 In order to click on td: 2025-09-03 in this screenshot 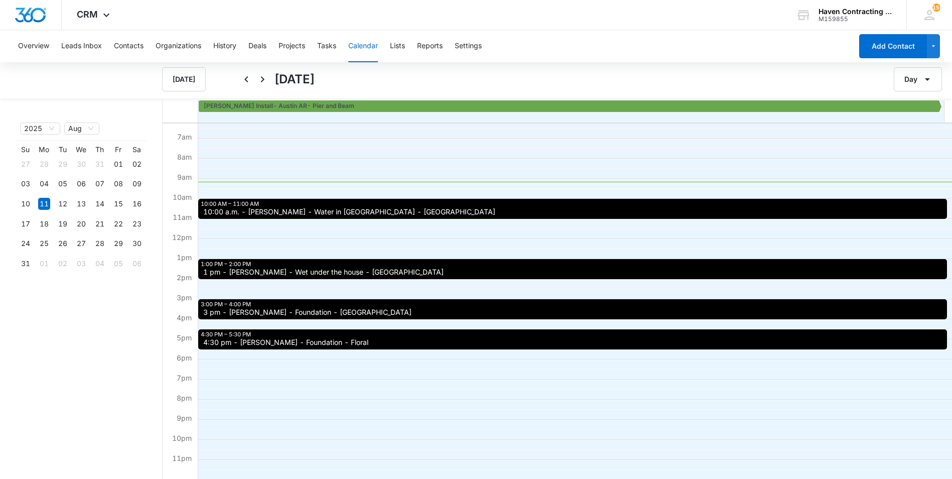, I will do `click(81, 264)`.